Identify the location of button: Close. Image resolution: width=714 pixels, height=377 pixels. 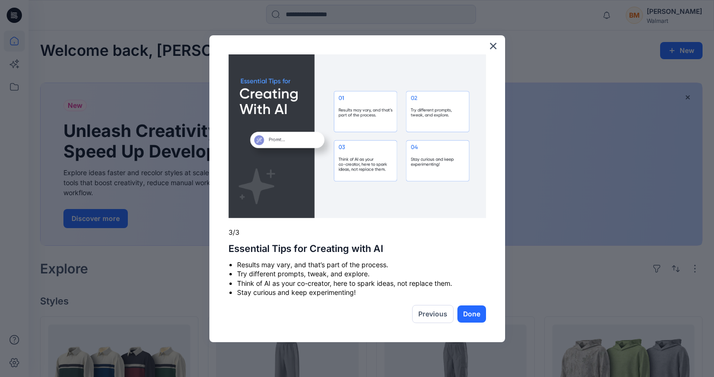
(493, 46).